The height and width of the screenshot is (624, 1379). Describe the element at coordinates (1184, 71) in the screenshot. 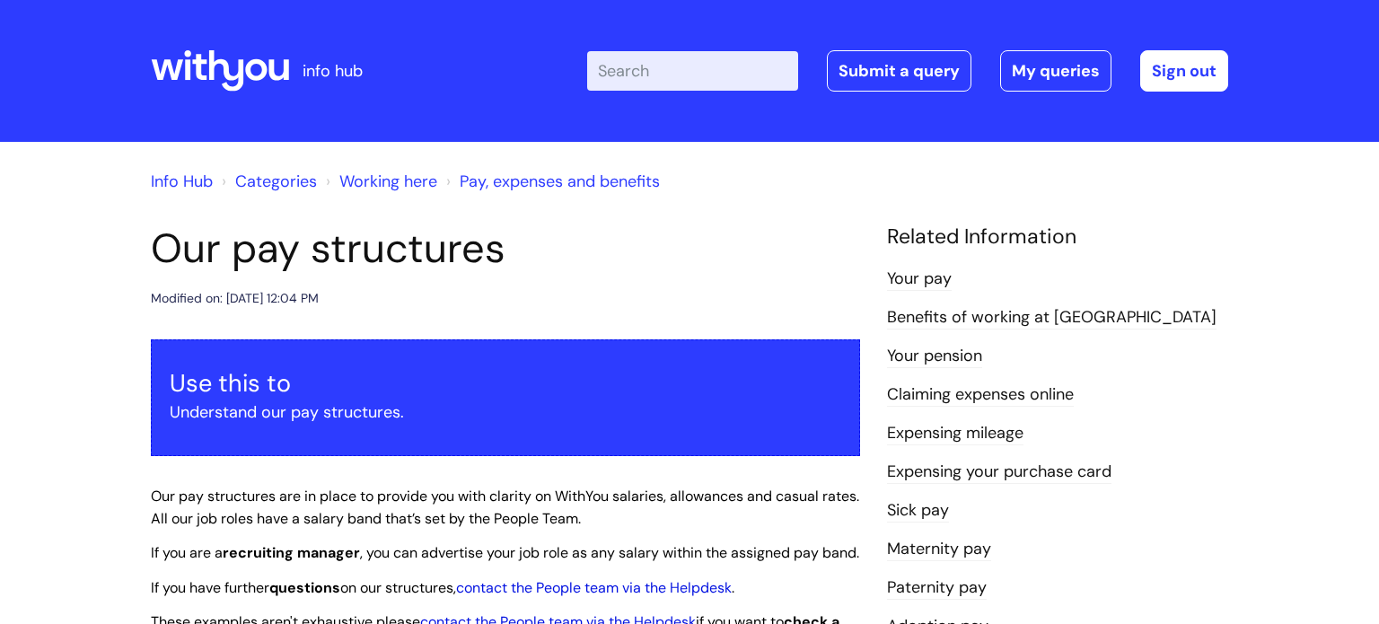

I see `a: Sign out` at that location.